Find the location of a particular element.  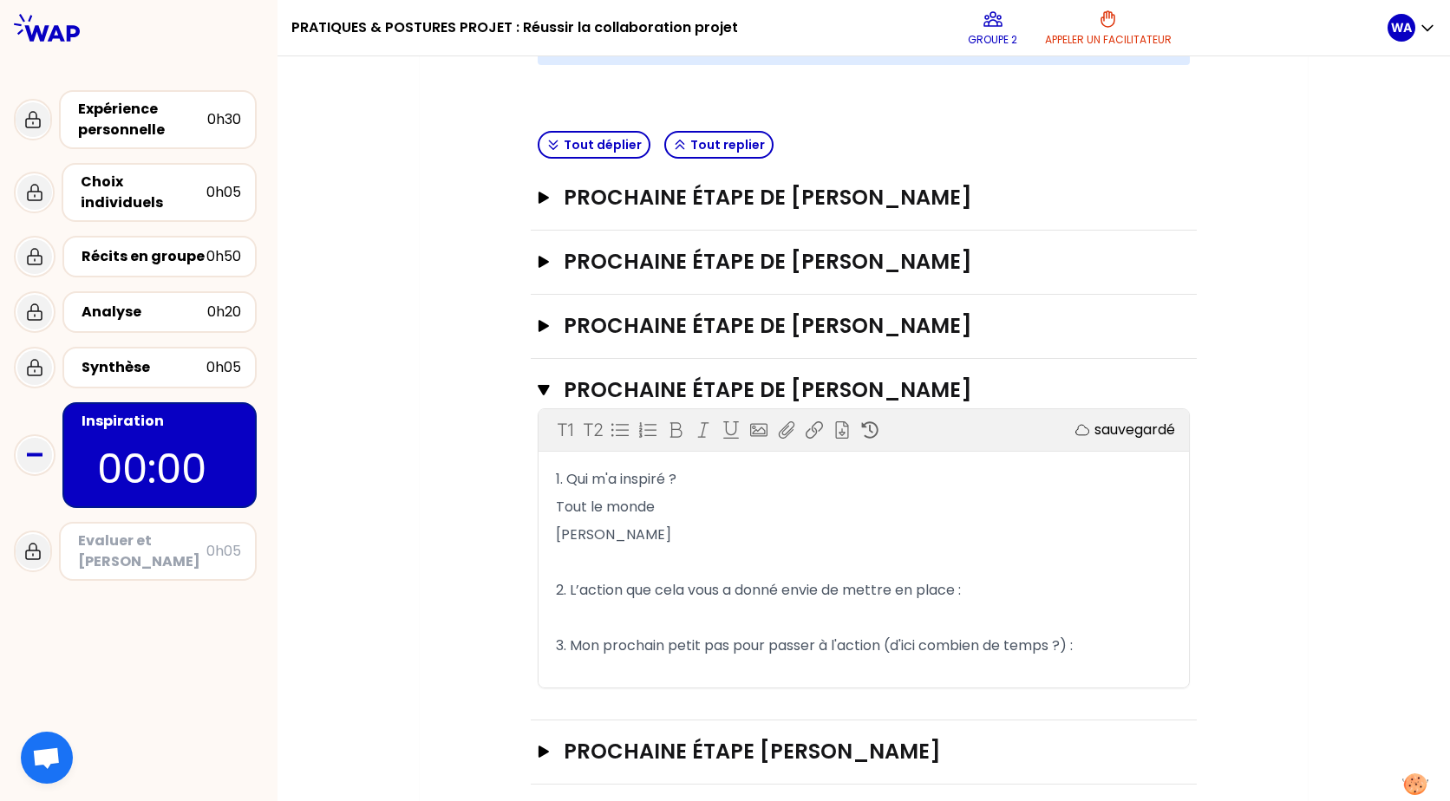

div: Ouvrir le chat is located at coordinates (47, 758).